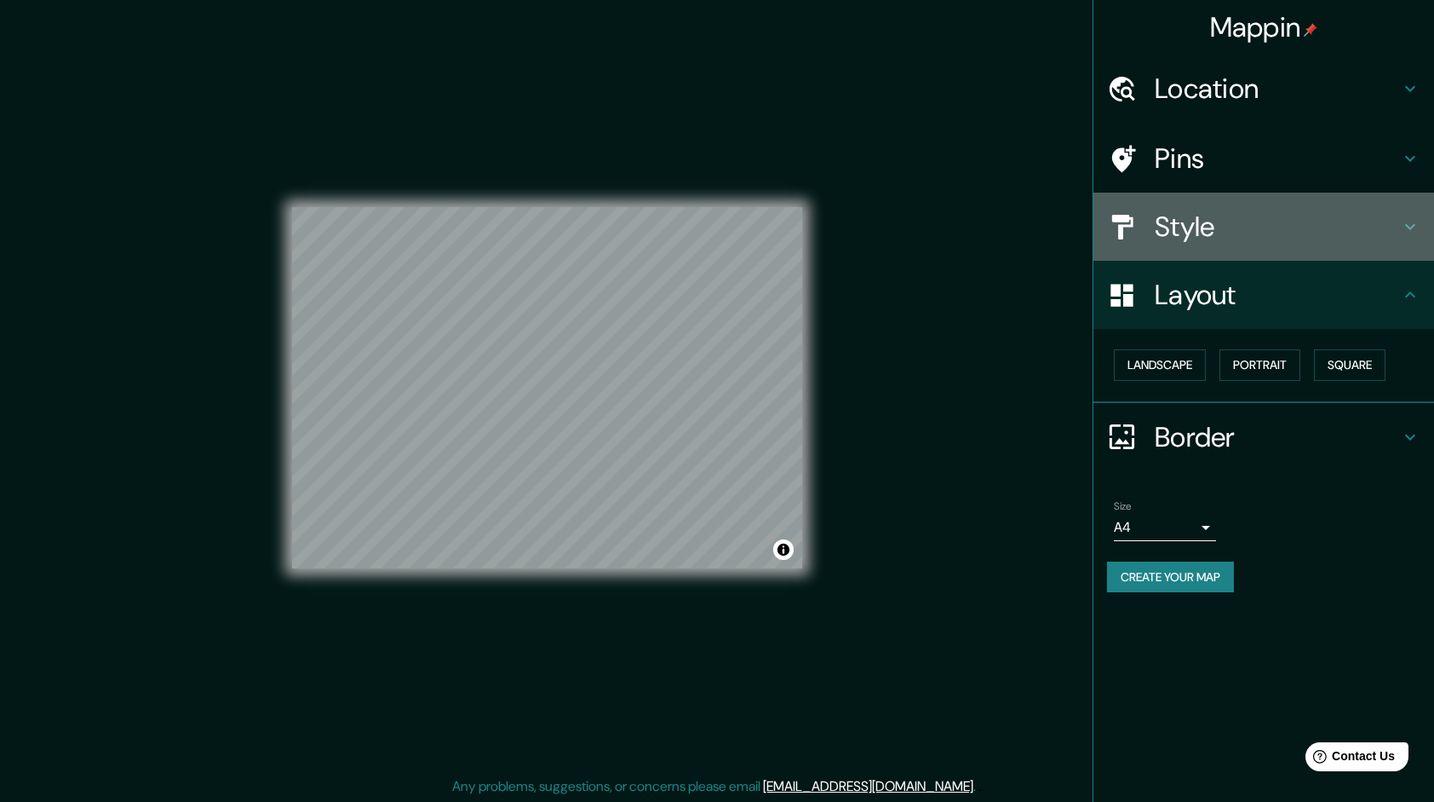 This screenshot has width=1434, height=802. Describe the element at coordinates (1264, 158) in the screenshot. I see `div: Pins` at that location.